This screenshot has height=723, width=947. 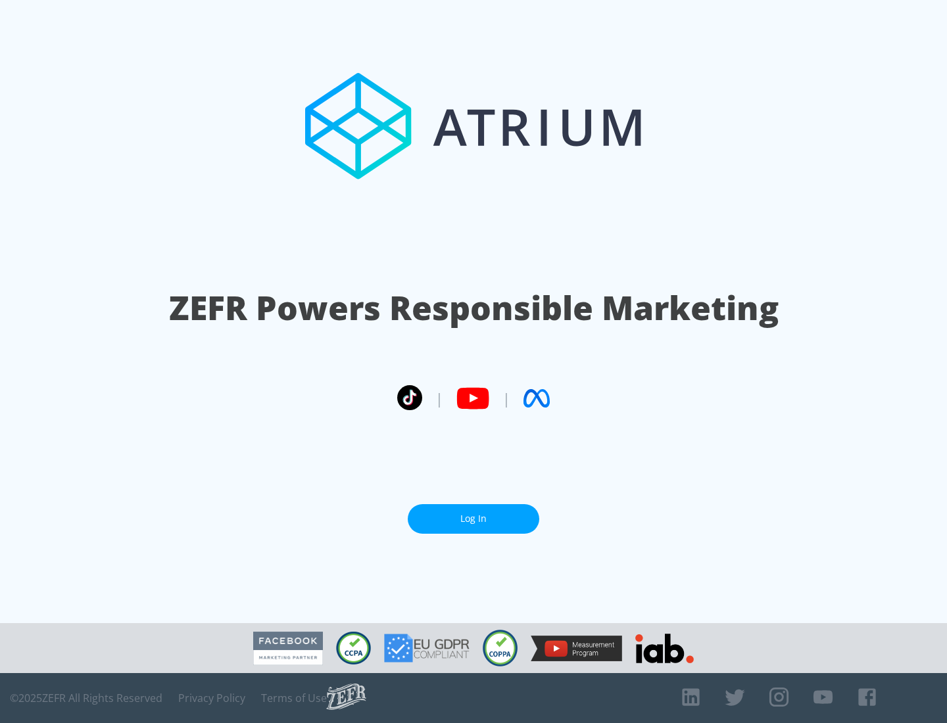 I want to click on img: Facebook Marketing Partner, so click(x=288, y=648).